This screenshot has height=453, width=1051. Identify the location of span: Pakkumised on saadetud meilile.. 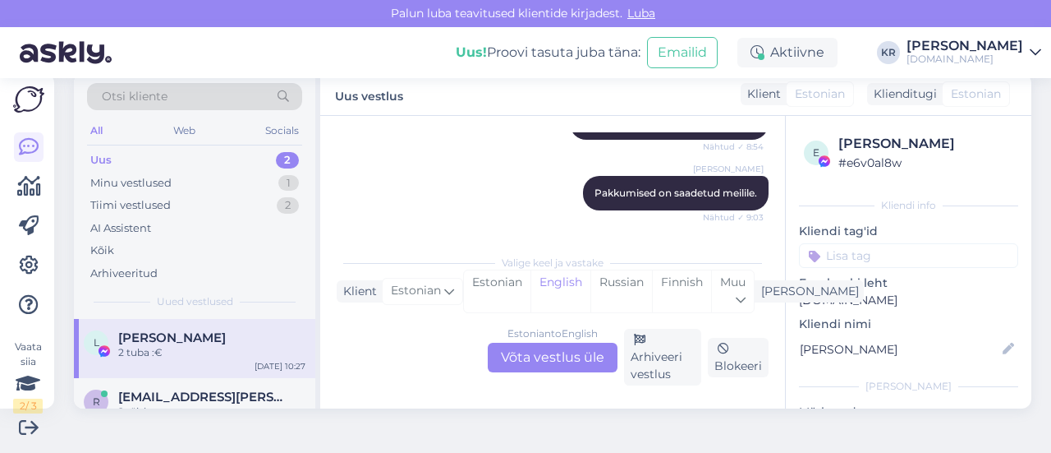
(676, 192).